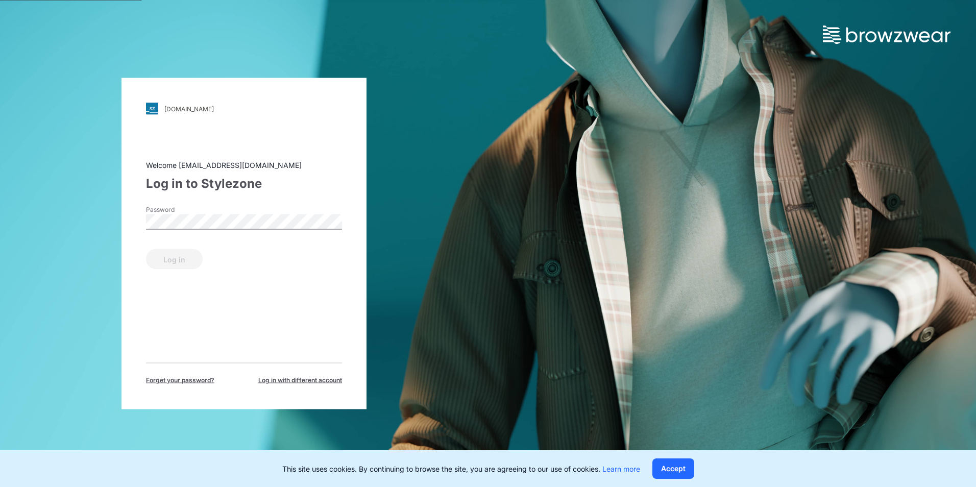  Describe the element at coordinates (182, 210) in the screenshot. I see `label: Password` at that location.